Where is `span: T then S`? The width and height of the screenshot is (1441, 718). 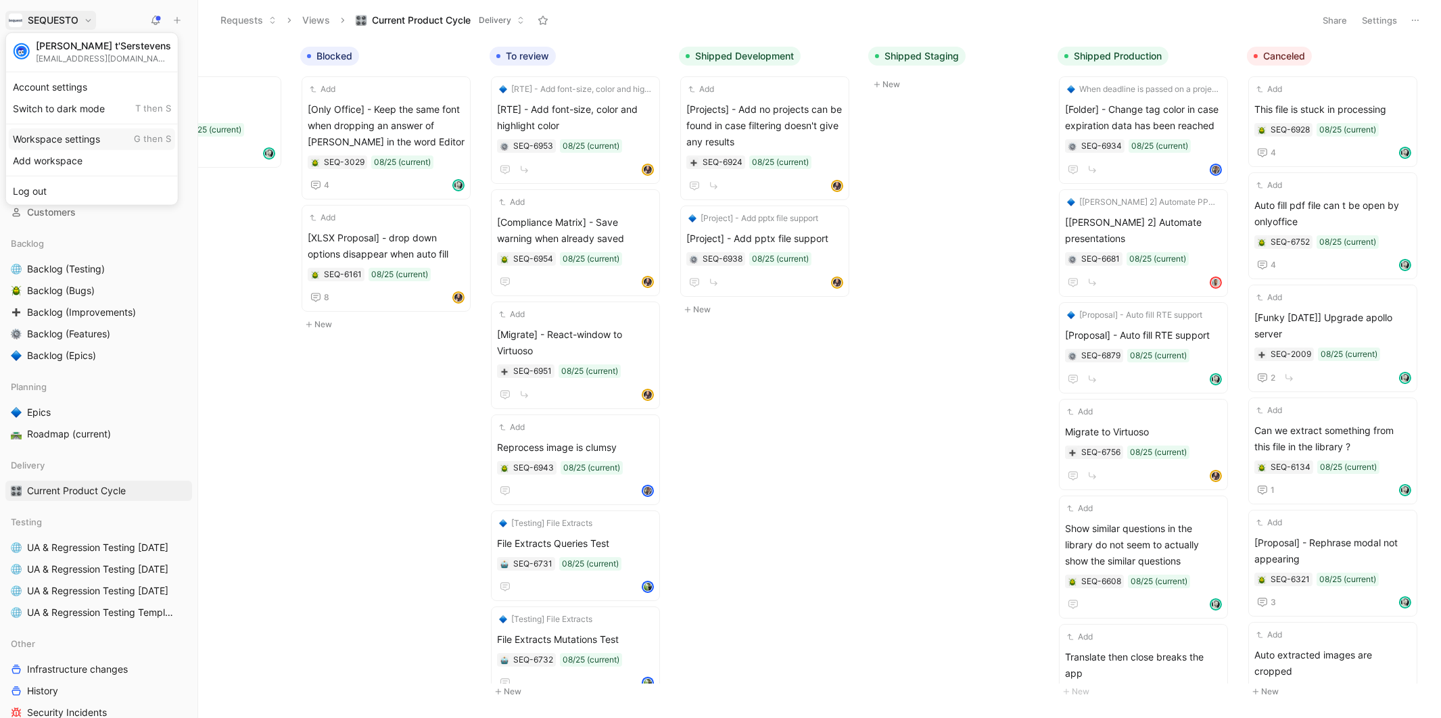 span: T then S is located at coordinates (153, 108).